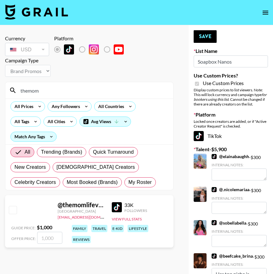  Describe the element at coordinates (205, 36) in the screenshot. I see `button: Save` at that location.